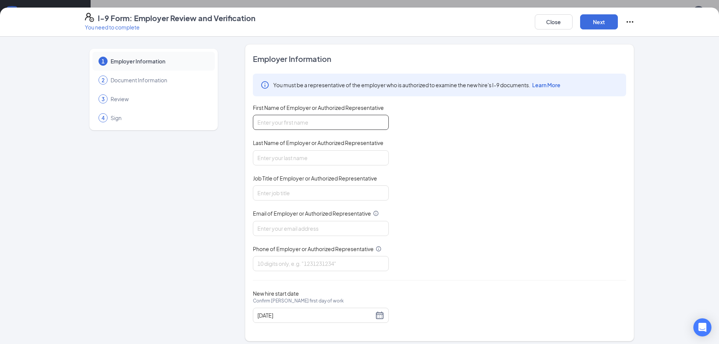 This screenshot has height=344, width=719. What do you see at coordinates (103, 80) in the screenshot?
I see `span: 2` at bounding box center [103, 80].